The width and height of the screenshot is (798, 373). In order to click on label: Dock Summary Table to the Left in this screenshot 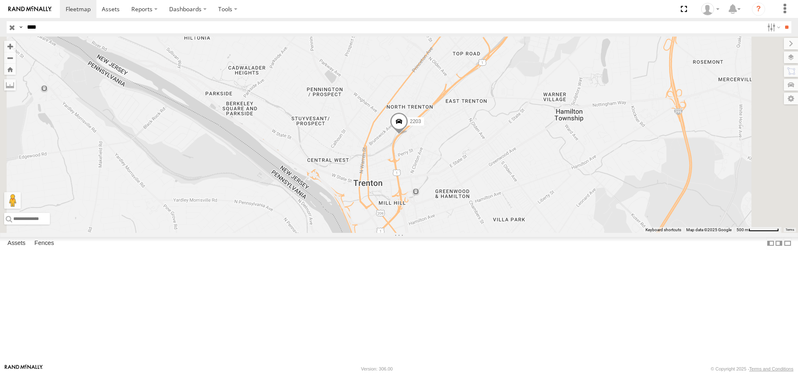, I will do `click(771, 243)`.